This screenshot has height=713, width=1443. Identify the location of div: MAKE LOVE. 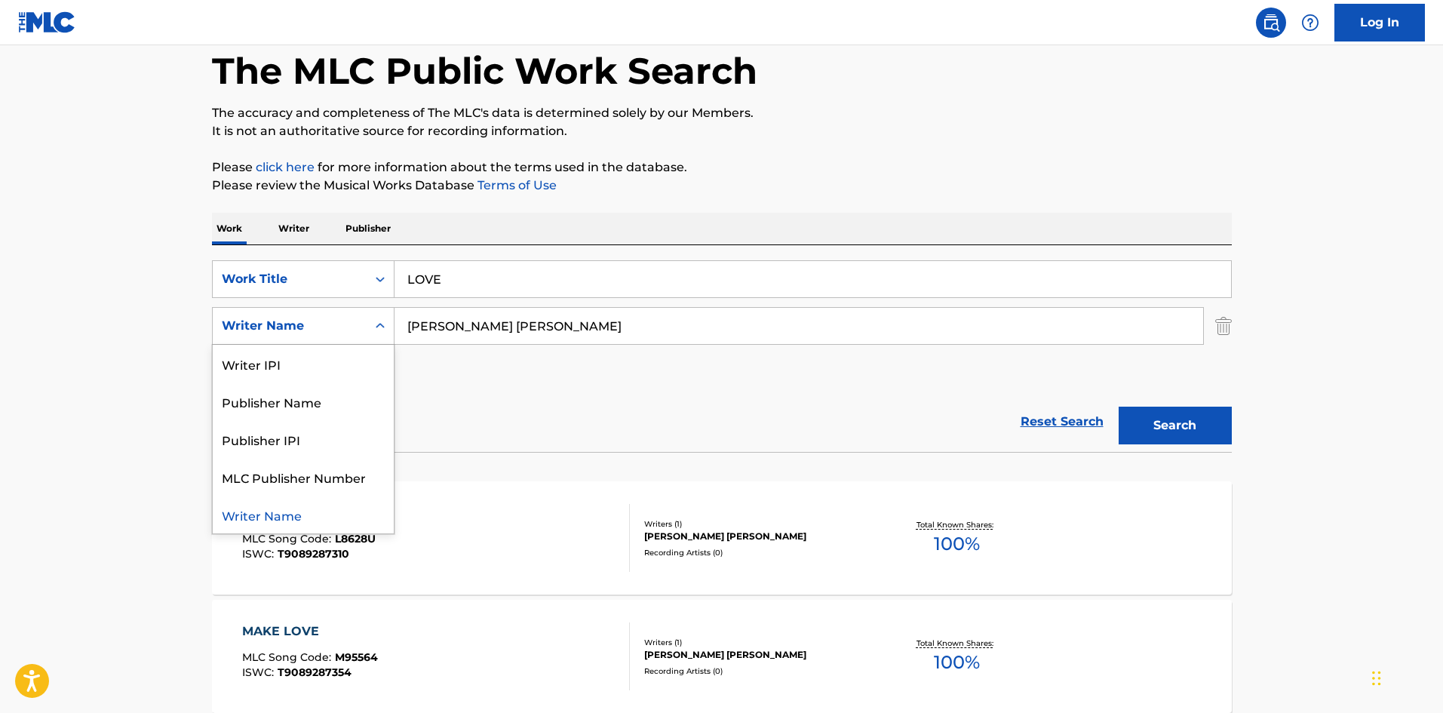
(310, 631).